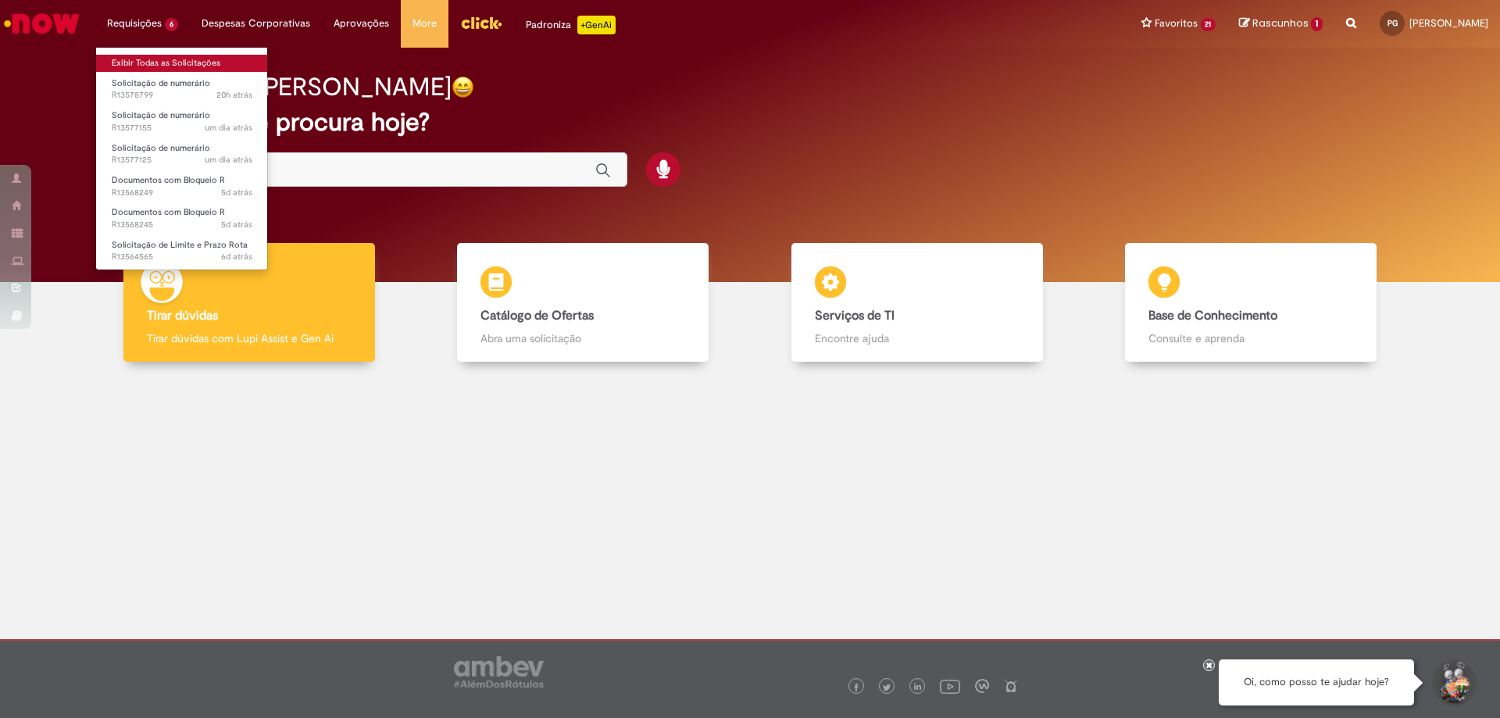 This screenshot has width=1500, height=718. Describe the element at coordinates (917, 338) in the screenshot. I see `p: Encontre ajuda` at that location.